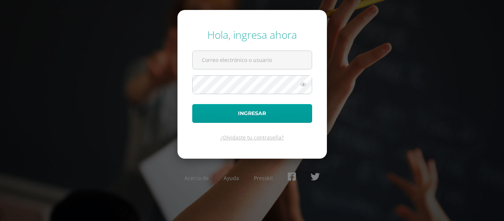 This screenshot has width=504, height=221. Describe the element at coordinates (197, 178) in the screenshot. I see `a: Acerca de` at that location.